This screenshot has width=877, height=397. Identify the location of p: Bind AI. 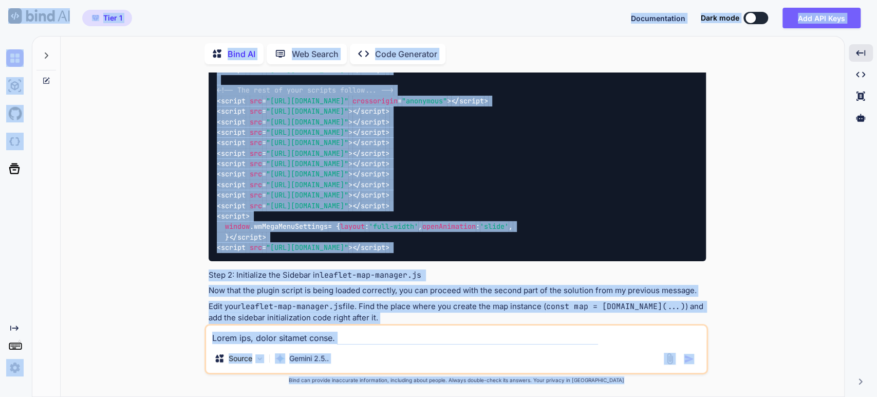
(242, 54).